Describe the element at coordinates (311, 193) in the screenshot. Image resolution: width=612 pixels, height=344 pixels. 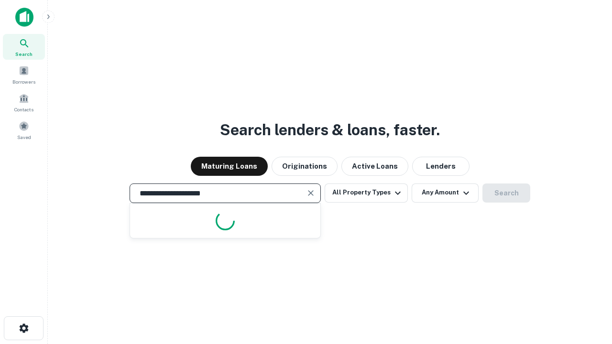
I see `button: Clear` at that location.